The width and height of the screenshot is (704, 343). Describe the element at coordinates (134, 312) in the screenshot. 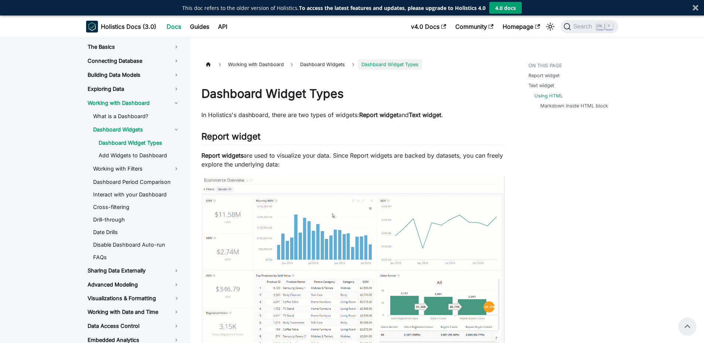

I see `a: Working with Date and Time` at that location.